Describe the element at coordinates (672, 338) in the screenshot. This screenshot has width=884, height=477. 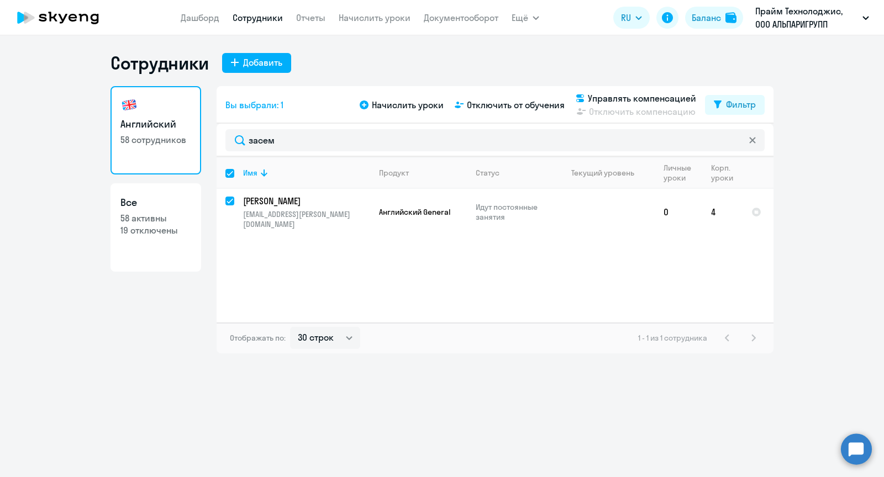
I see `span: 1 - 1 из 1 сотрудника` at that location.